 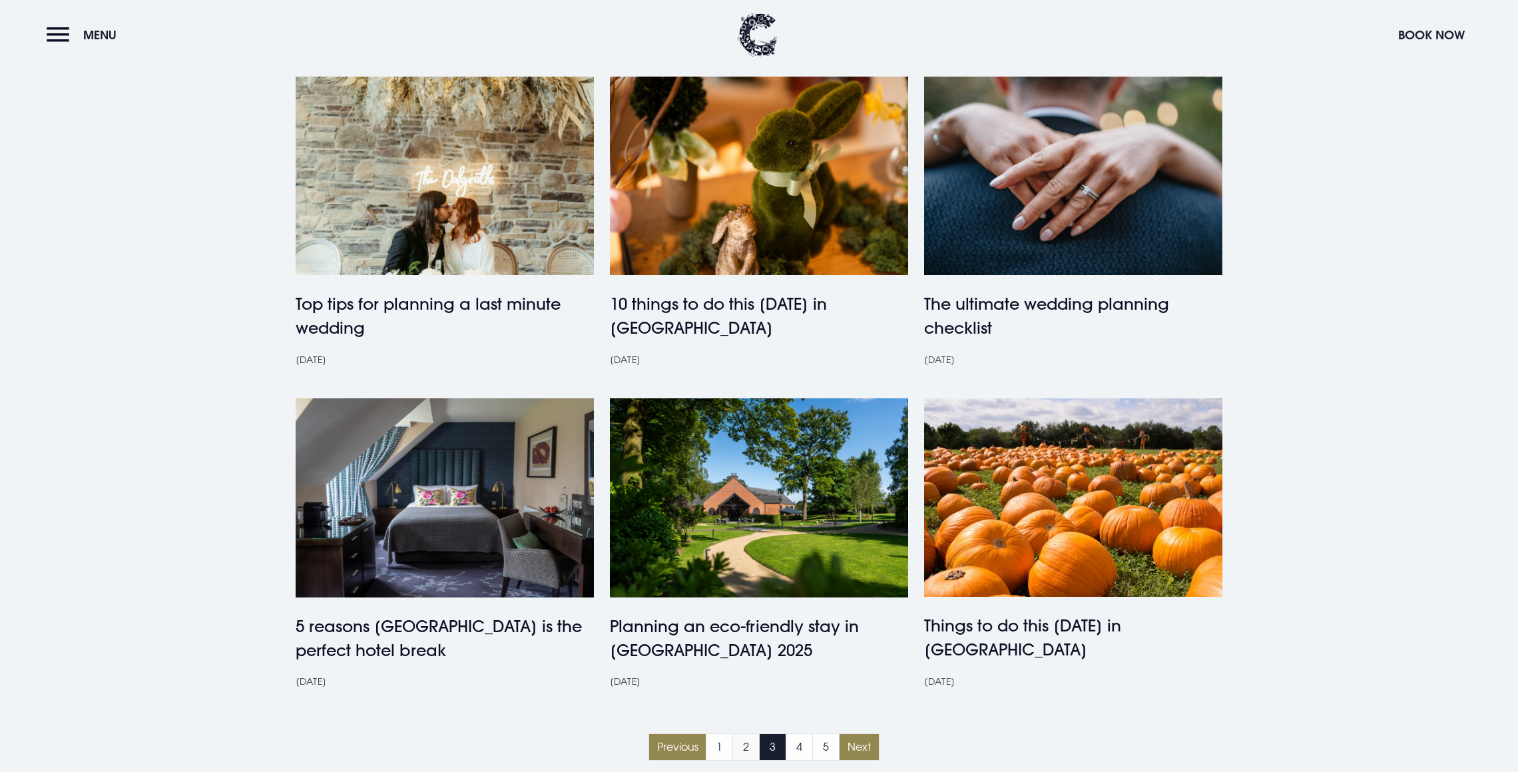 I want to click on a: Previous, so click(x=678, y=746).